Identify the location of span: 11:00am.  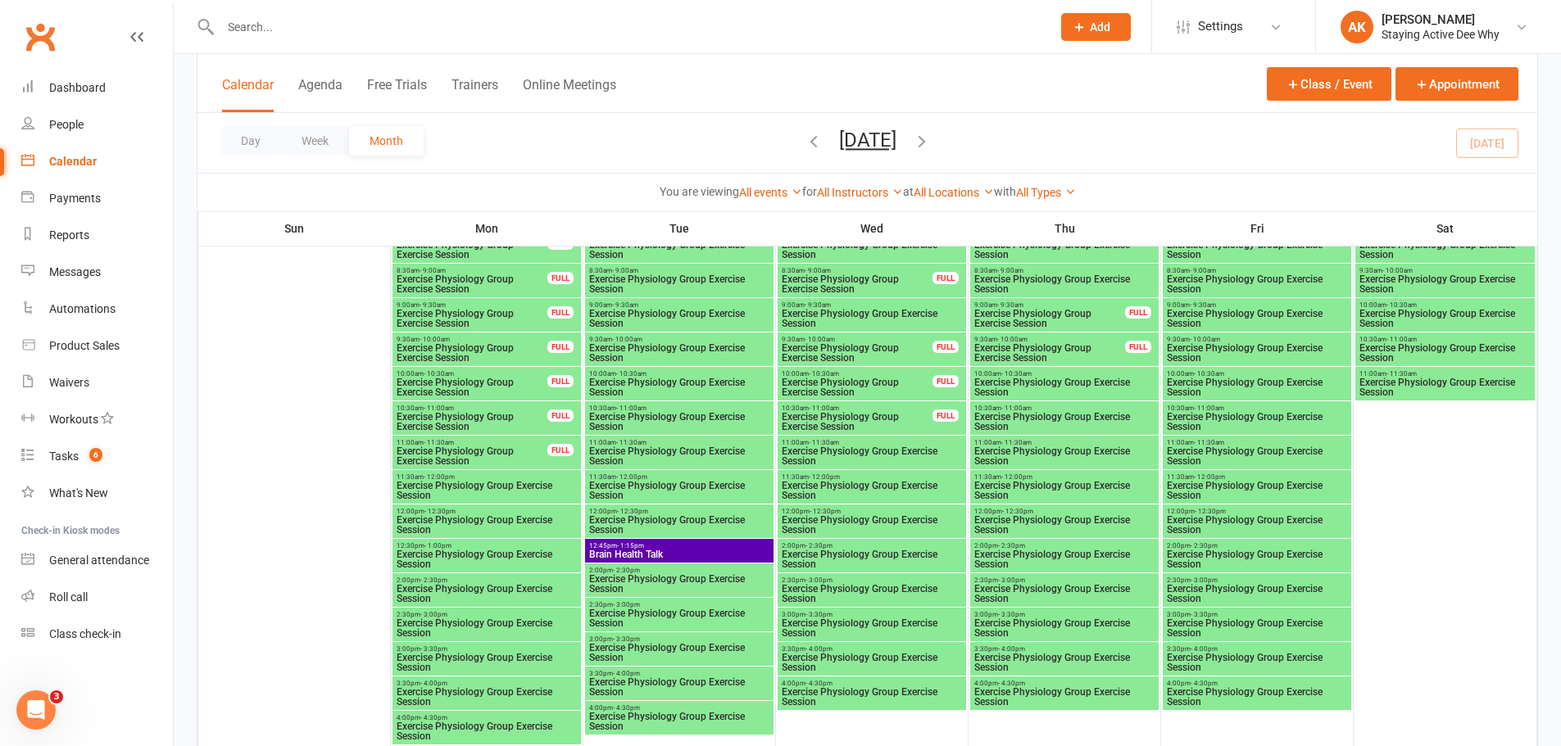
(1445, 374).